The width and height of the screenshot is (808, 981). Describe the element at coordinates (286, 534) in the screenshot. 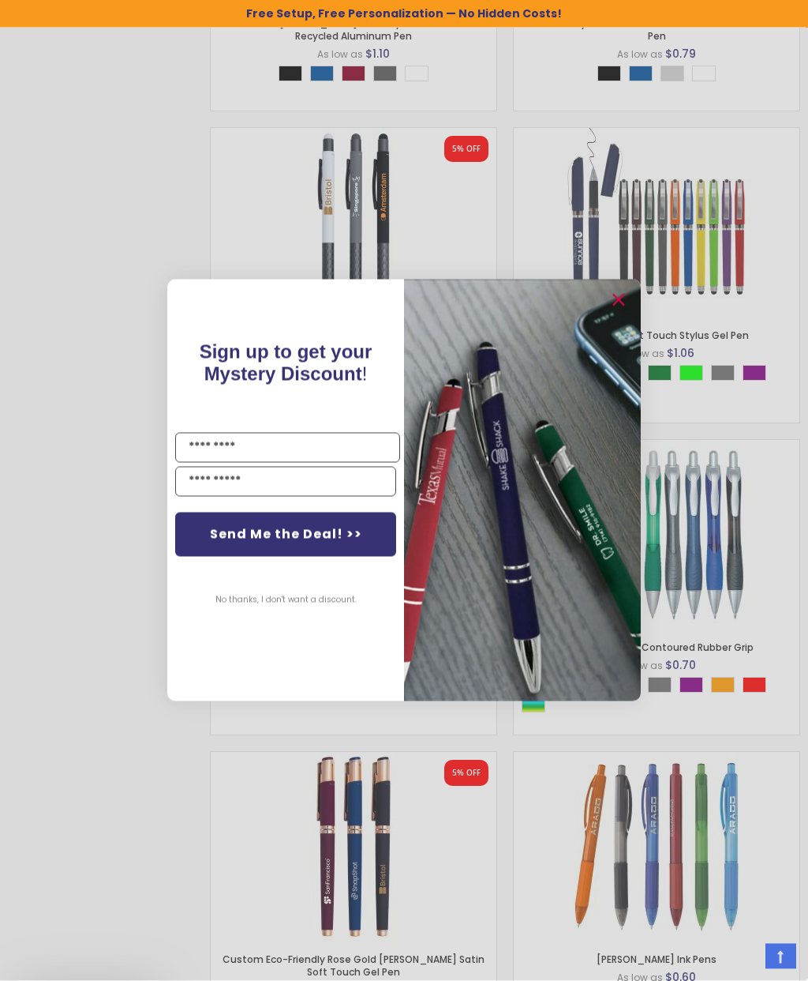

I see `button: Send Me the Deal! >>` at that location.